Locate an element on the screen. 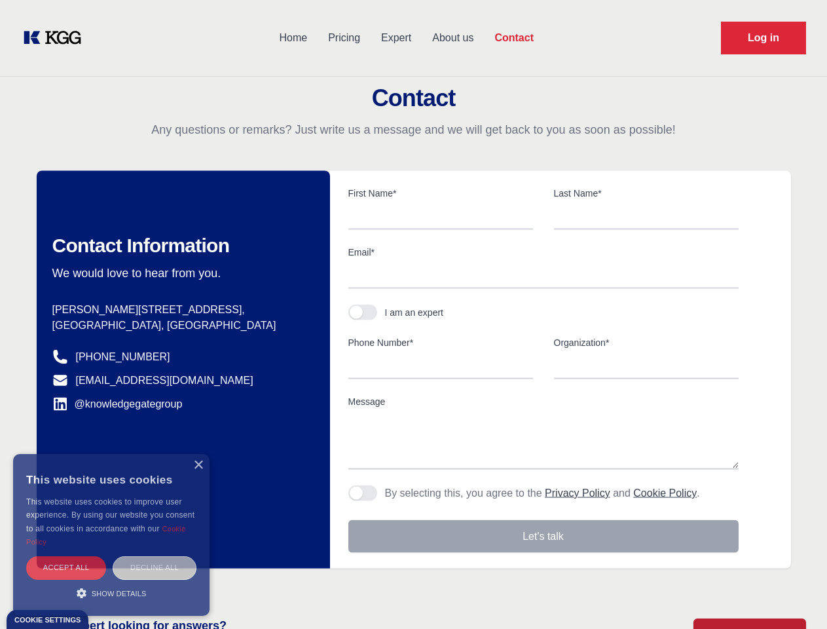  label: First Name* is located at coordinates (441, 193).